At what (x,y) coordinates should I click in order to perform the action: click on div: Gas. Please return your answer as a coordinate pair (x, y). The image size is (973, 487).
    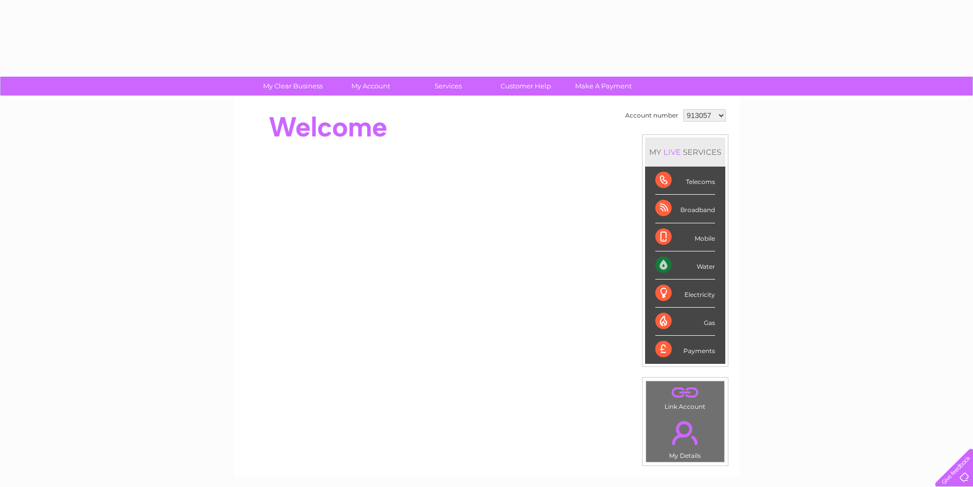
    Looking at the image, I should click on (685, 321).